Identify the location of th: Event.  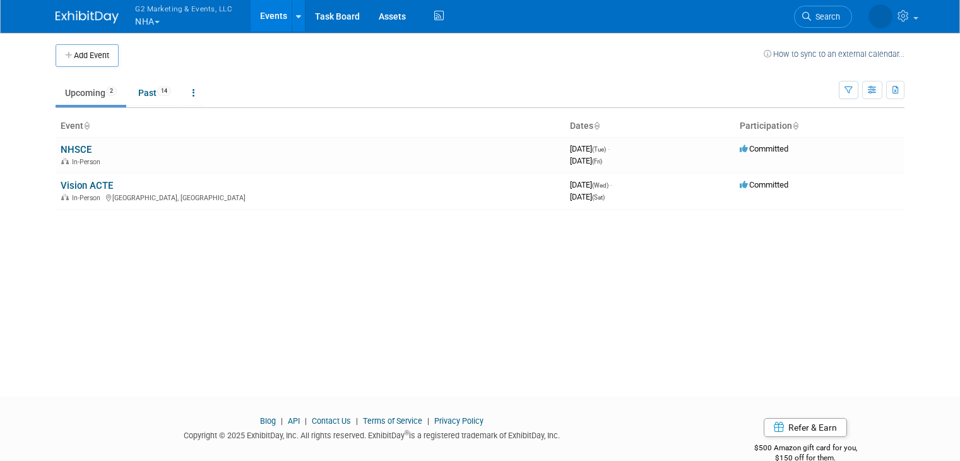
(310, 126).